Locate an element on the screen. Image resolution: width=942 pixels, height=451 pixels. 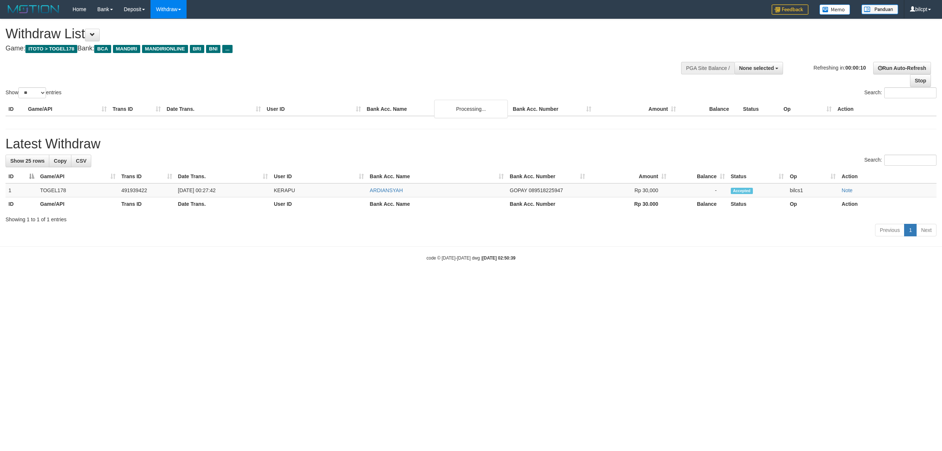
div: Showing 1 to 1 of 1 entries is located at coordinates (471, 218).